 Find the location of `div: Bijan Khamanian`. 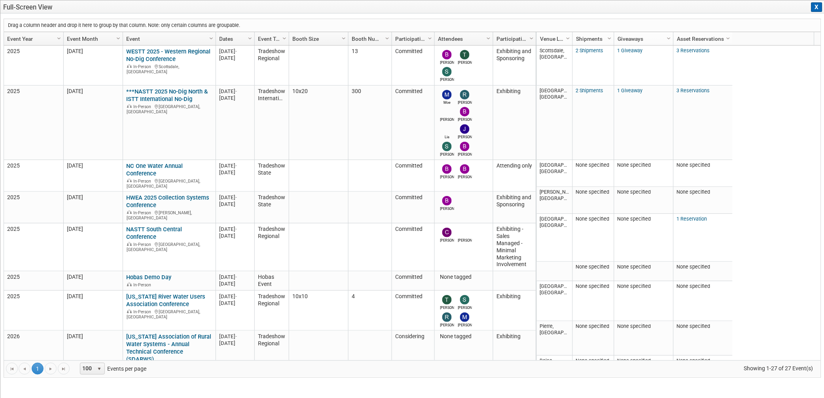

div: Bijan Khamanian is located at coordinates (447, 208).